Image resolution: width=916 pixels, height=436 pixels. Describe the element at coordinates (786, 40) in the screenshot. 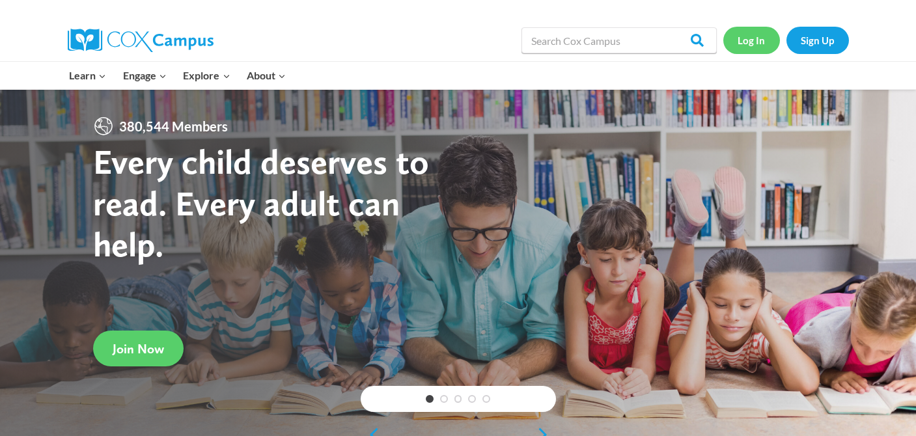

I see `nav: Secondary Navigation` at that location.